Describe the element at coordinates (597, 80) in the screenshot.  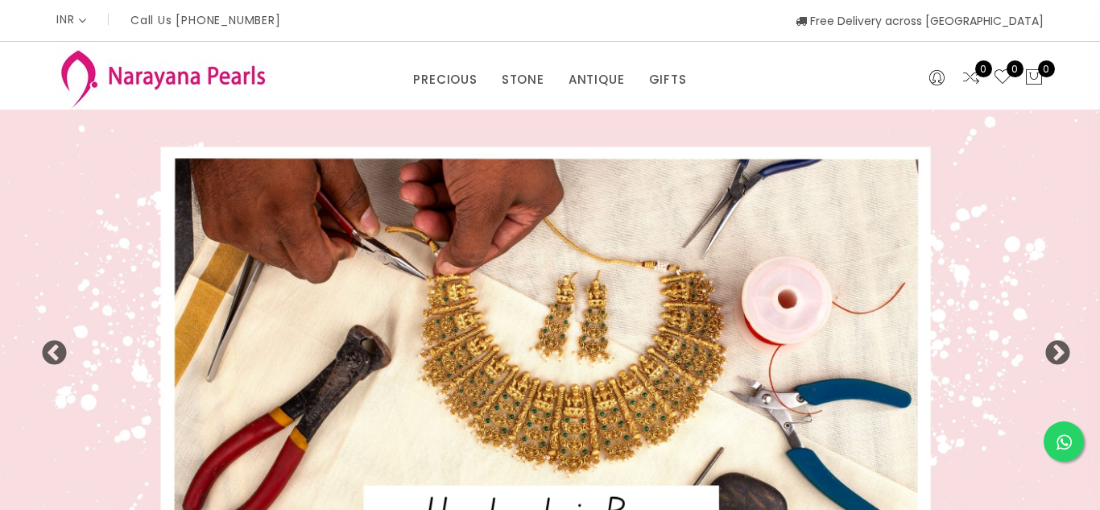
I see `a: ANTIQUE` at that location.